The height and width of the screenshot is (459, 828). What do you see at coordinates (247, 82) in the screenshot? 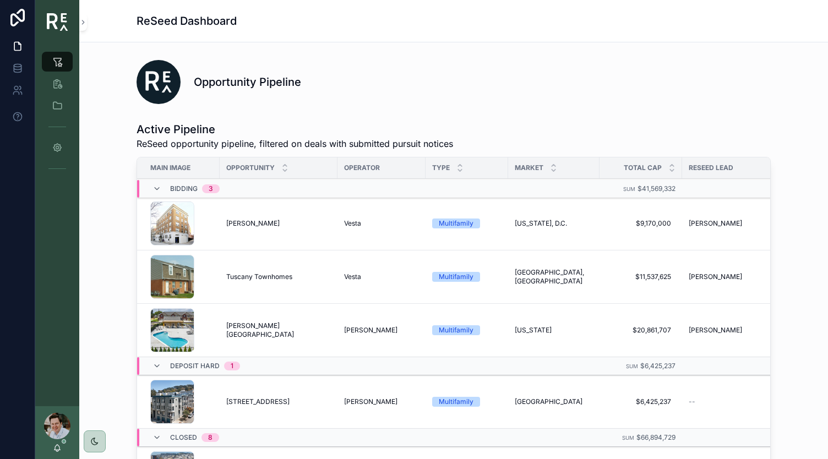
I see `h1: Opportunity Pipeline` at bounding box center [247, 82].